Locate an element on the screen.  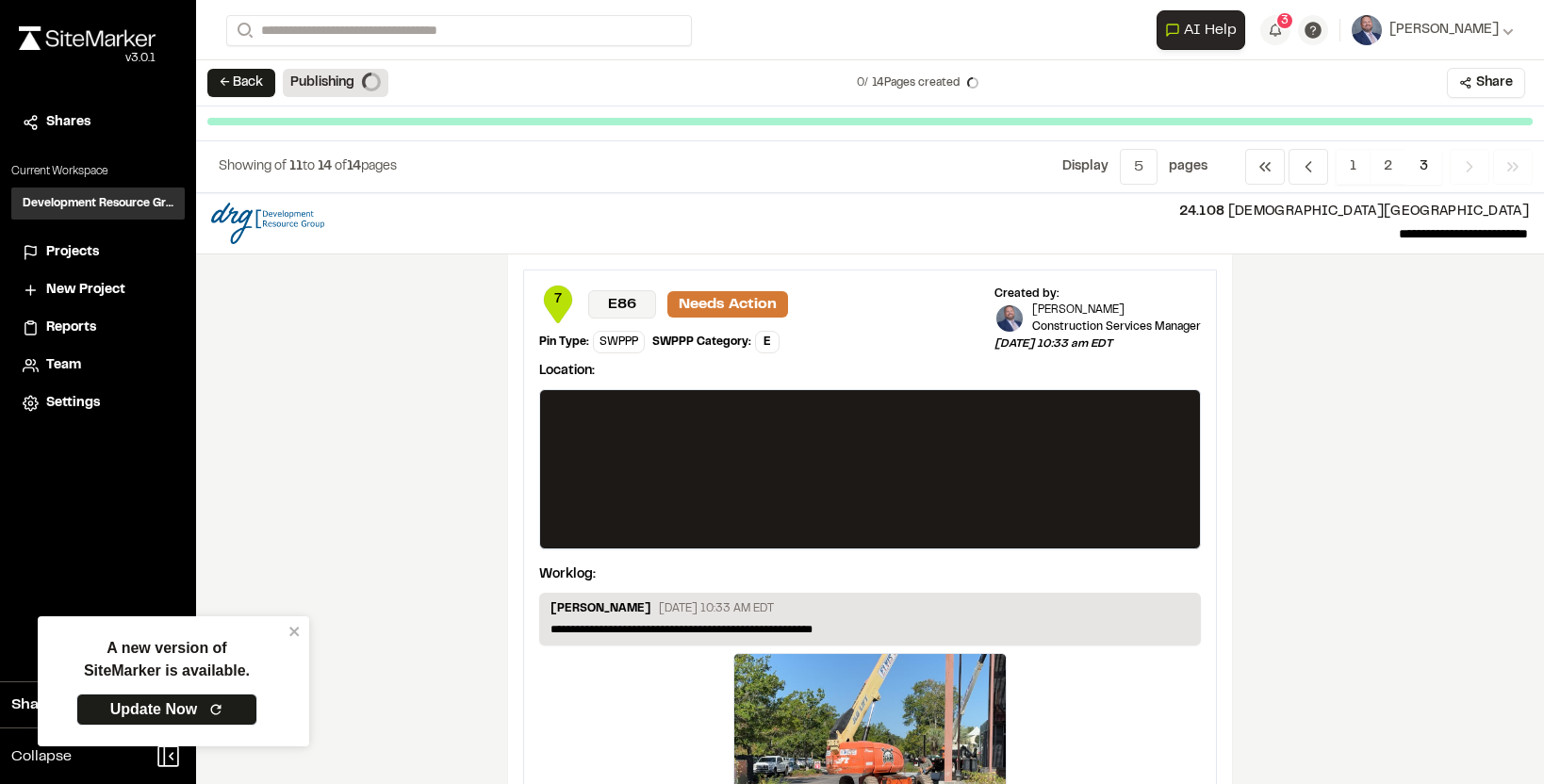
button: Search is located at coordinates (243, 30).